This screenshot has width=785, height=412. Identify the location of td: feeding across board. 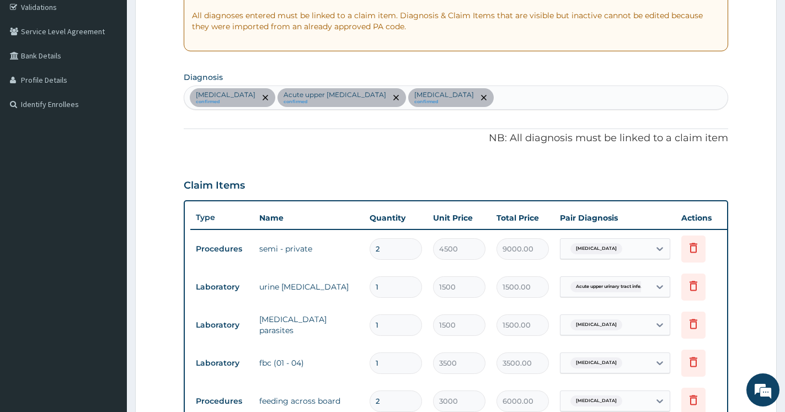
(309, 401).